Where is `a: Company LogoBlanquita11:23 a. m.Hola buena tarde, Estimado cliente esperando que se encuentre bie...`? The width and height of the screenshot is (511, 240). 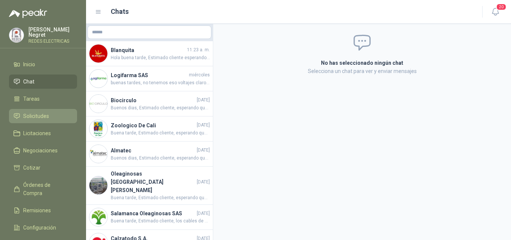
a: Company LogoBlanquita11:23 a. m.Hola buena tarde, Estimado cliente esperando que se encuentre bie... is located at coordinates (149, 53).